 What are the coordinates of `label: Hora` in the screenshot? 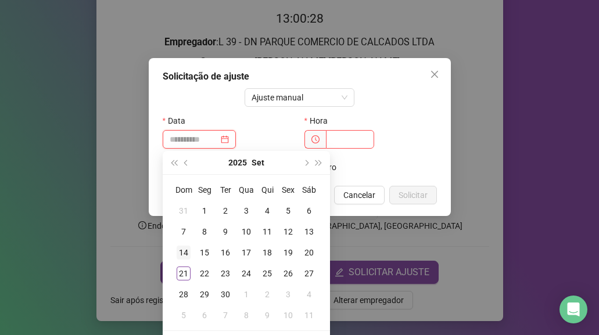 It's located at (320, 121).